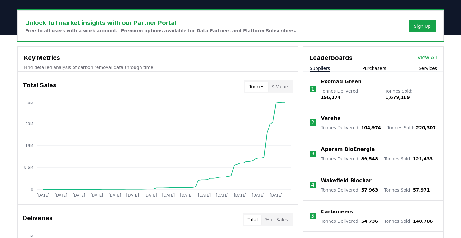 This screenshot has height=238, width=461. Describe the element at coordinates (313, 89) in the screenshot. I see `p: 1` at that location.